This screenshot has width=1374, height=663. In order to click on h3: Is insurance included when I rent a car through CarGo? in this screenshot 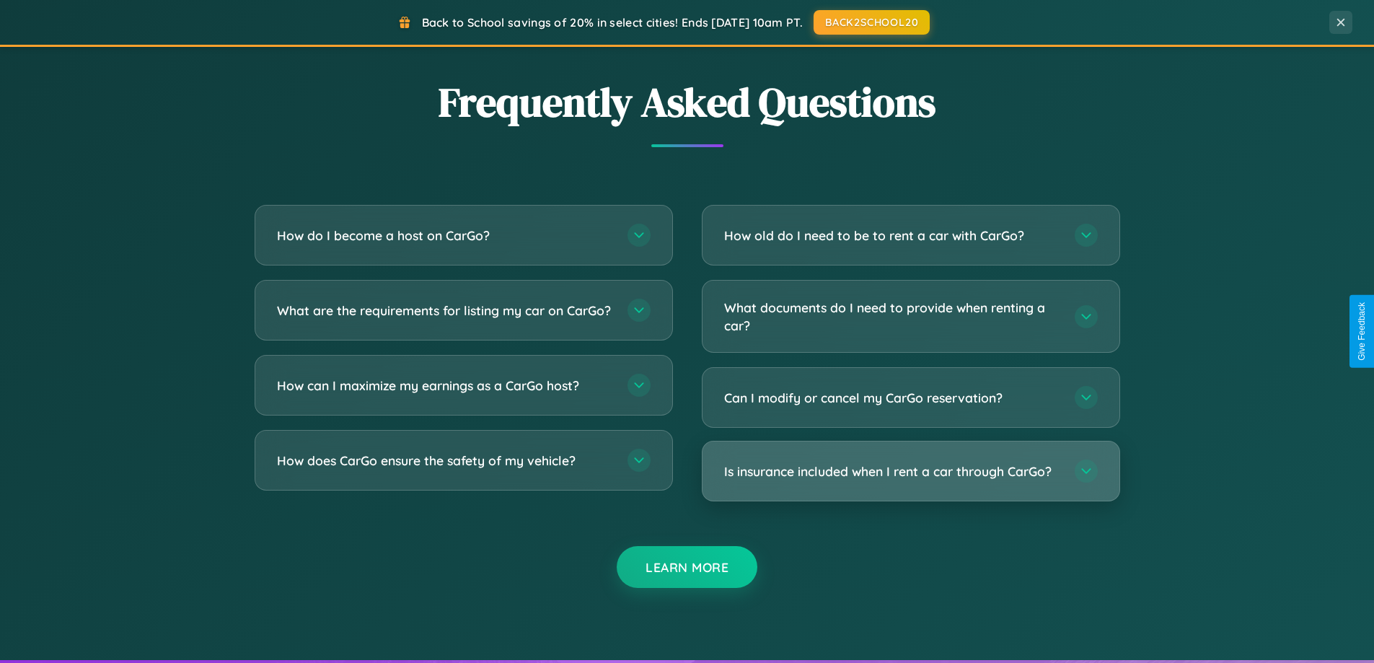, I will do `click(892, 471)`.